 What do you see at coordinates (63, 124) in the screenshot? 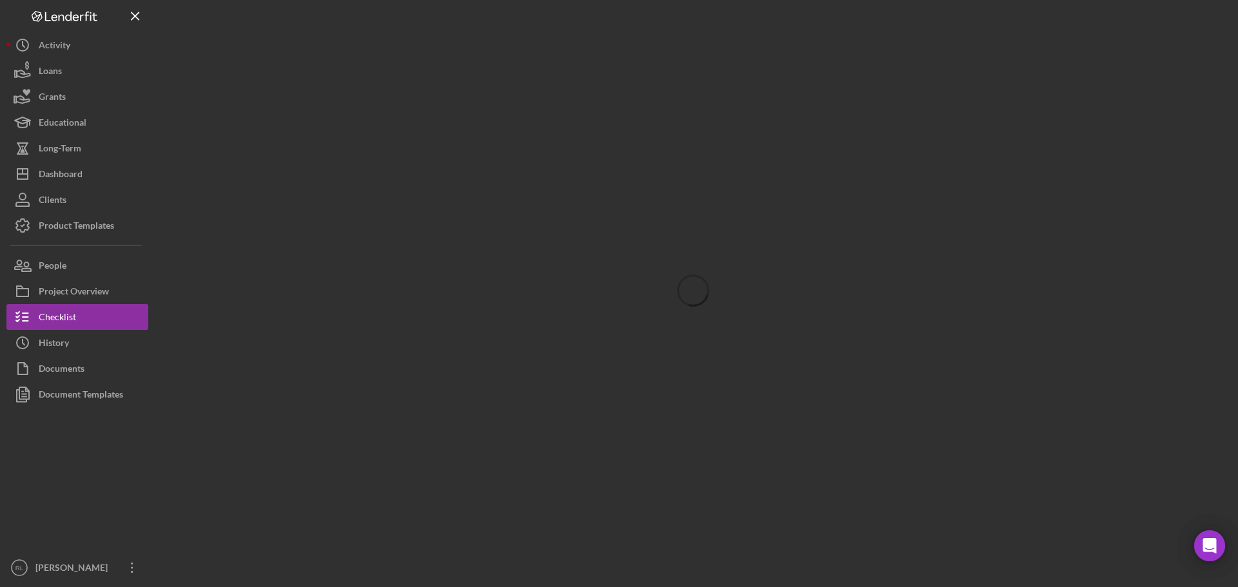
I see `div: Educational` at bounding box center [63, 124].